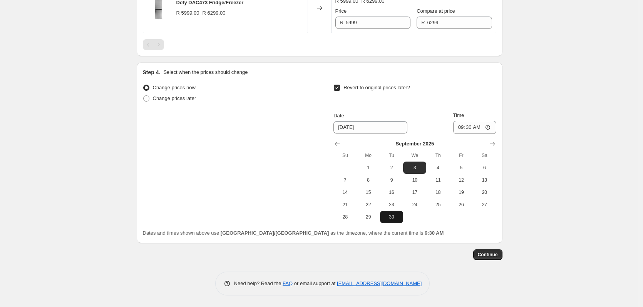 The width and height of the screenshot is (643, 307). Describe the element at coordinates (438, 180) in the screenshot. I see `span: 11` at that location.